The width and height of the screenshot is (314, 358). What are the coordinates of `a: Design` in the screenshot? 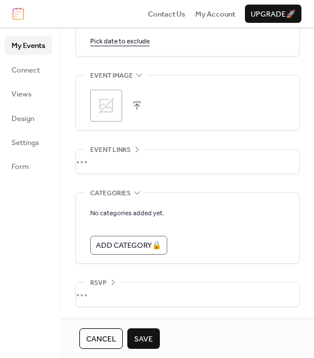 It's located at (28, 118).